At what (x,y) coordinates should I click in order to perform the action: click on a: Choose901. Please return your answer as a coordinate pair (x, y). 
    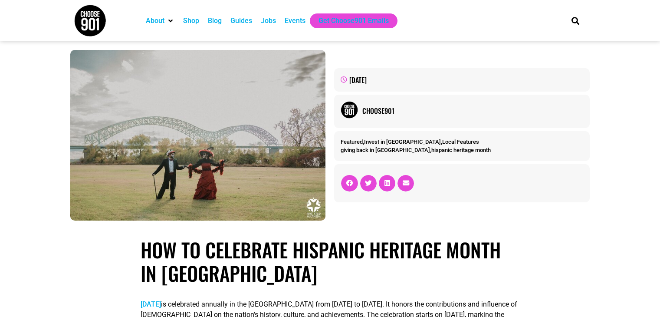
    Looking at the image, I should click on (472, 111).